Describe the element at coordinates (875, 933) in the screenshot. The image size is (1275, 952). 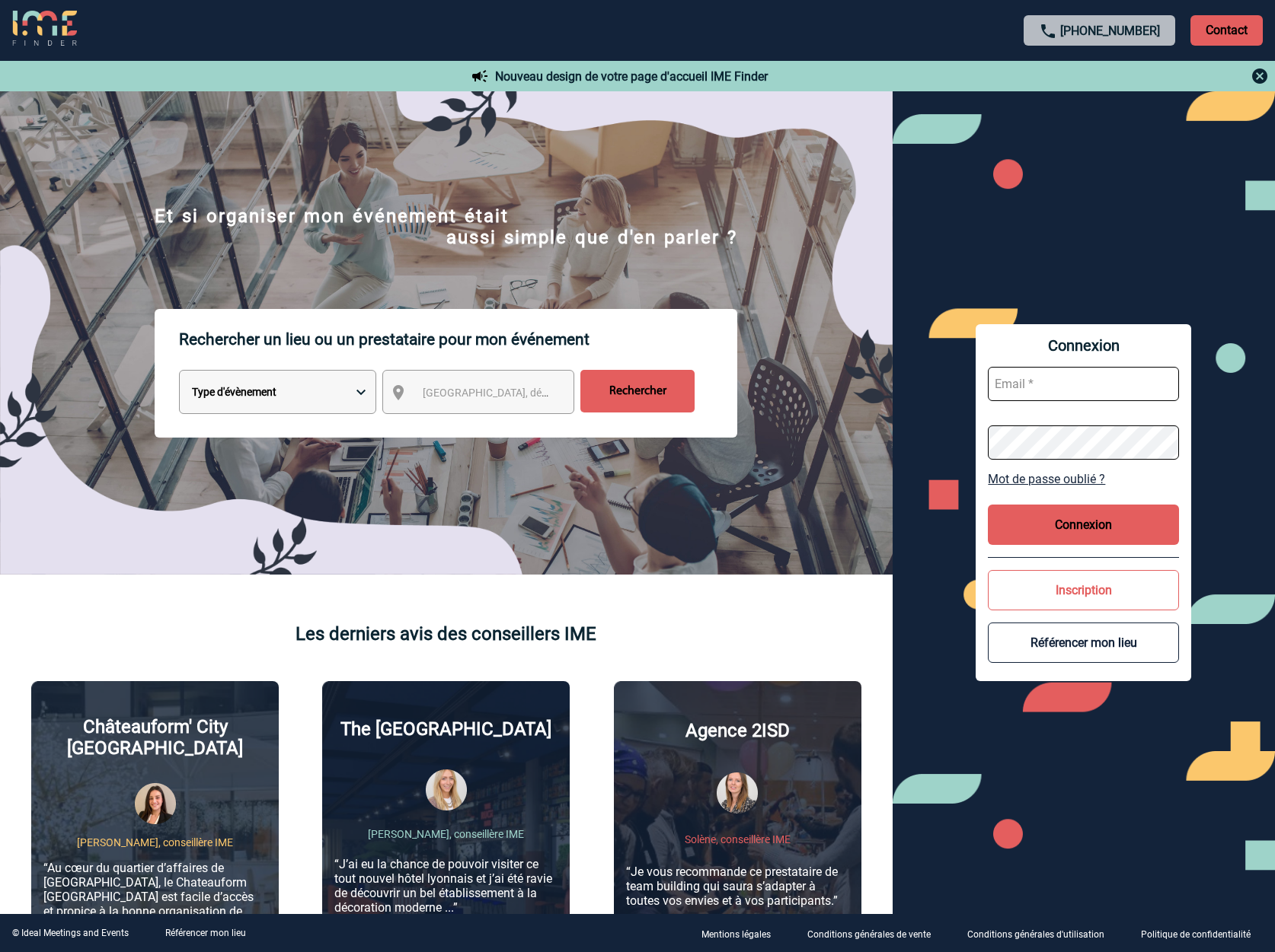
I see `a: Conditions générales de vente` at that location.